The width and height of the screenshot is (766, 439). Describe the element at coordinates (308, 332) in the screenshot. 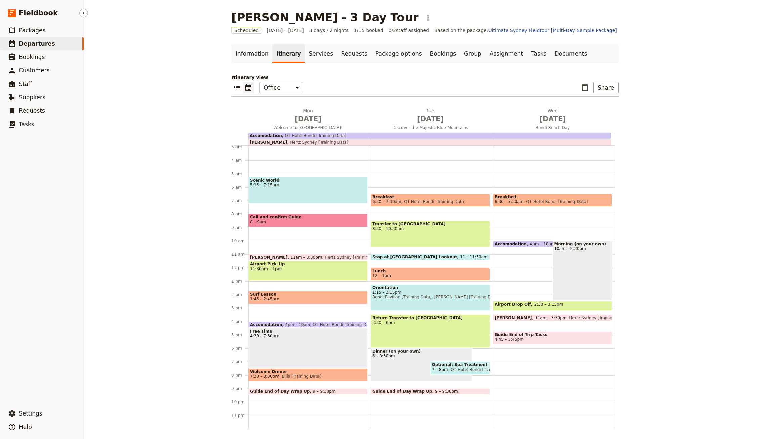

I see `span: Free Time` at that location.